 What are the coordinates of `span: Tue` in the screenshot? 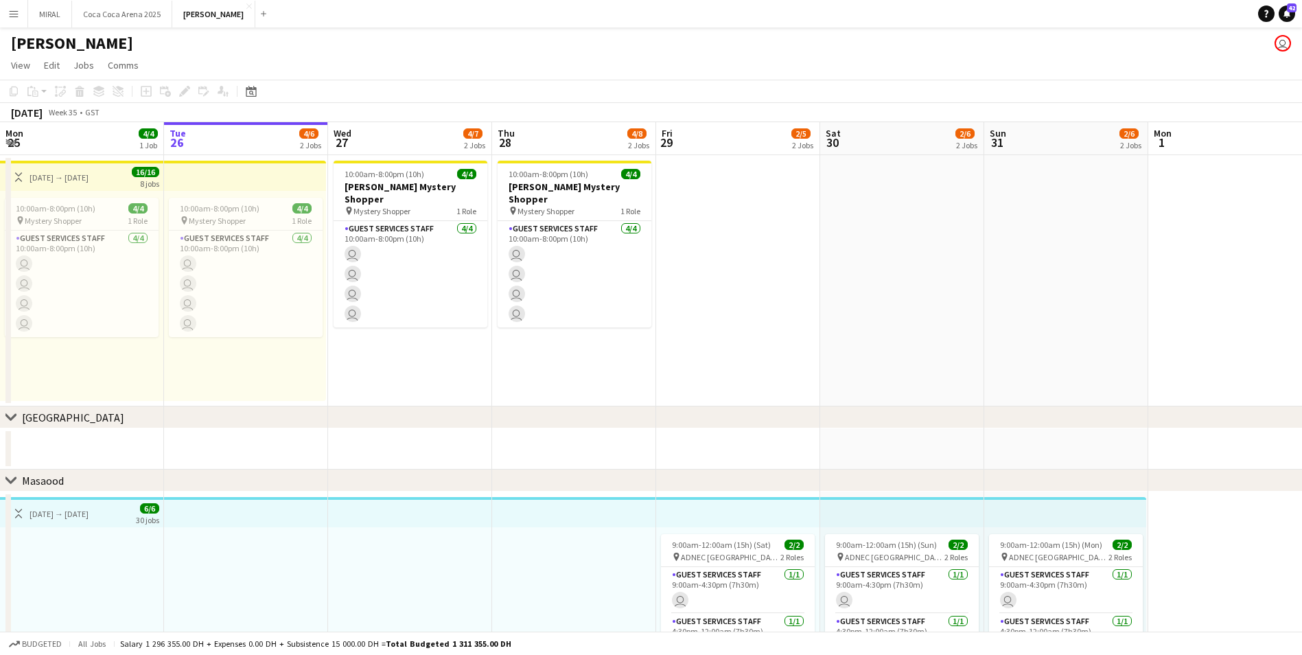 It's located at (178, 133).